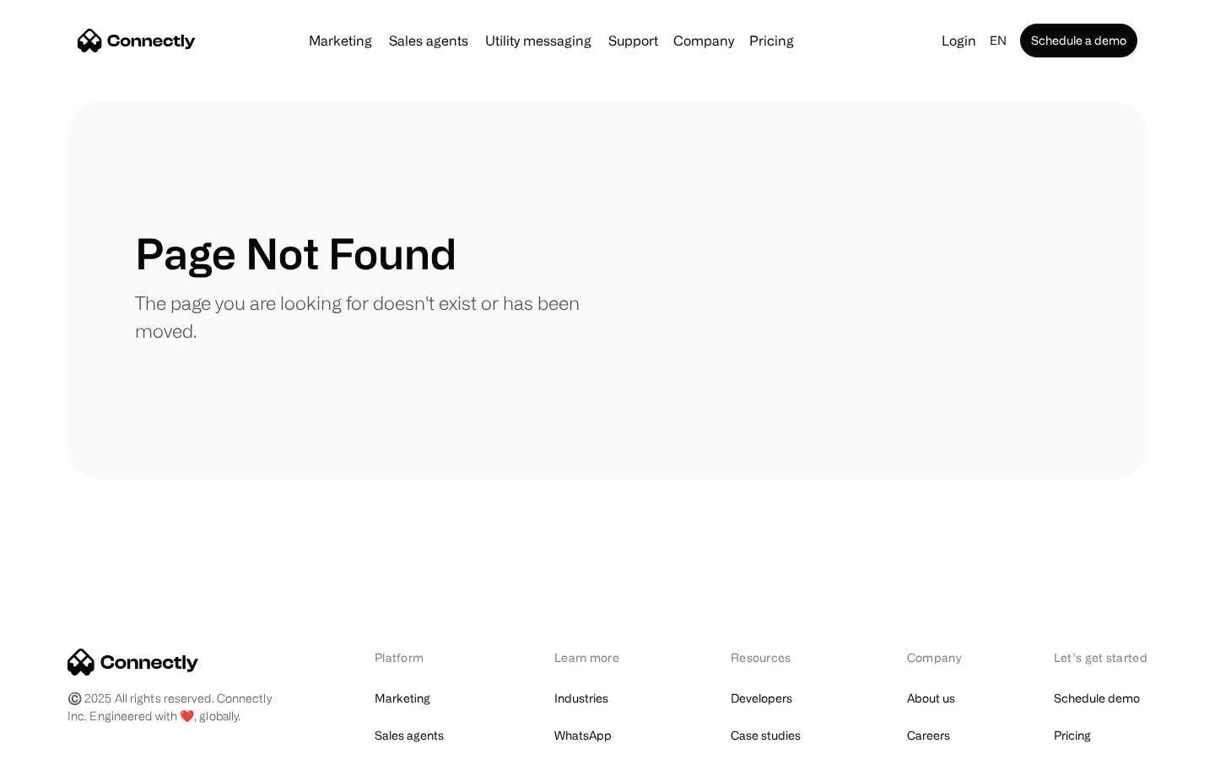 The width and height of the screenshot is (1215, 760). Describe the element at coordinates (959, 41) in the screenshot. I see `a: Login` at that location.